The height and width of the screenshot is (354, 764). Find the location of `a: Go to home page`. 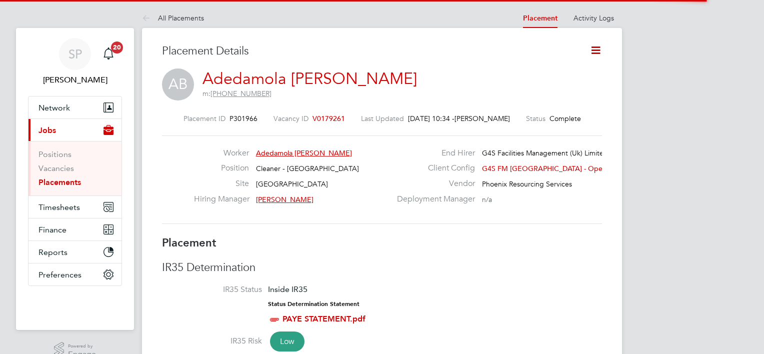

a: Go to home page is located at coordinates (75, 304).